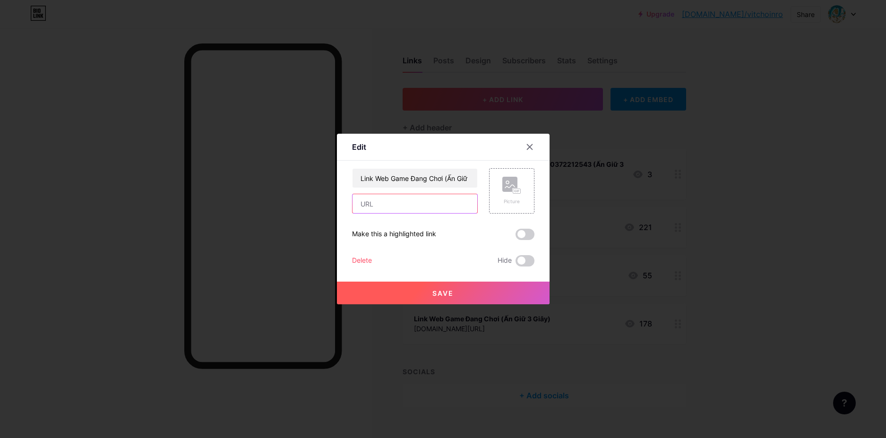  Describe the element at coordinates (415, 204) in the screenshot. I see `input: URL` at that location.